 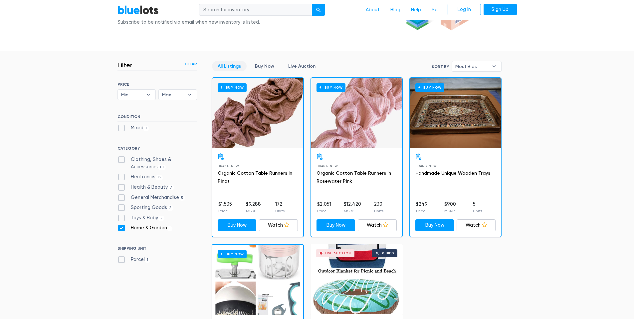 What do you see at coordinates (450, 207) in the screenshot?
I see `li: $900` at bounding box center [450, 207].